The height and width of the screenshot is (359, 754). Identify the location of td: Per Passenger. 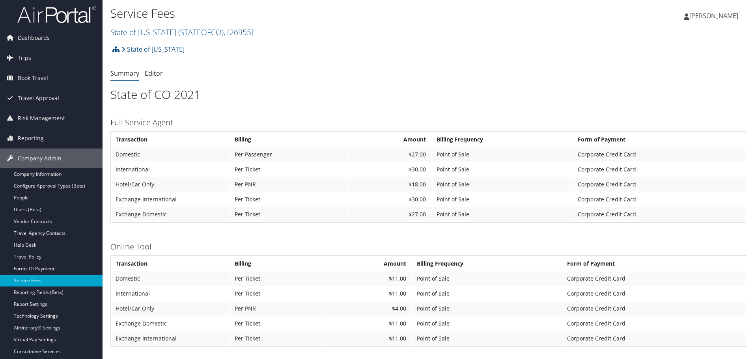
(289, 155).